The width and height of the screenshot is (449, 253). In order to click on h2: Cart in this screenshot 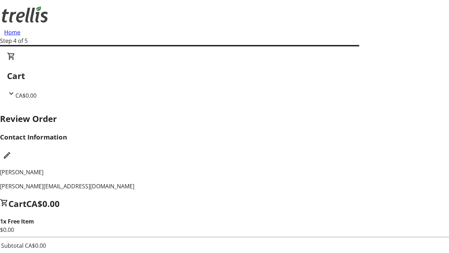, I will do `click(224, 76)`.